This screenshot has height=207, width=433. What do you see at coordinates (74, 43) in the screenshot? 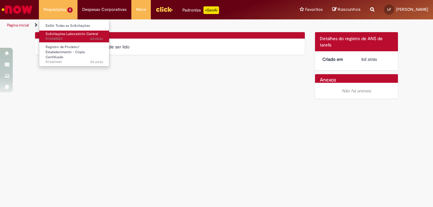
I see `ul: Requisições` at bounding box center [74, 43].